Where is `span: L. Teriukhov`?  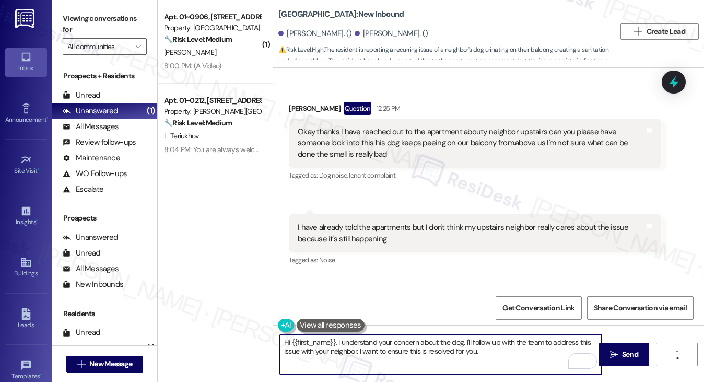
span: L. Teriukhov is located at coordinates (181, 136).